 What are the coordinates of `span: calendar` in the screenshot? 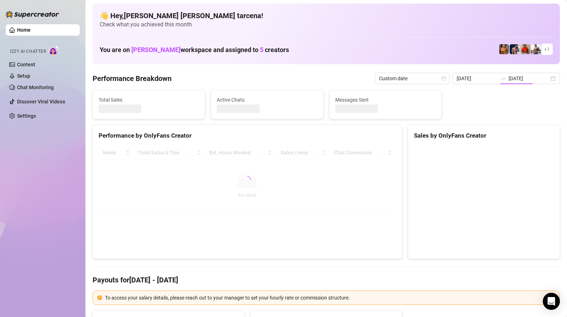 It's located at (444, 78).